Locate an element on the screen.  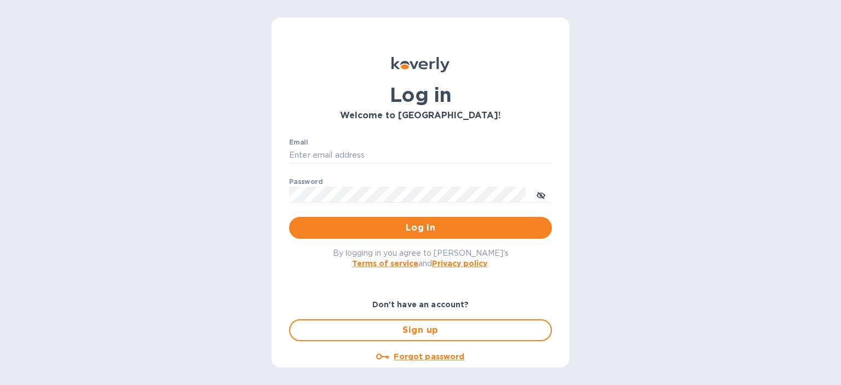
img: Koverly is located at coordinates (420, 65).